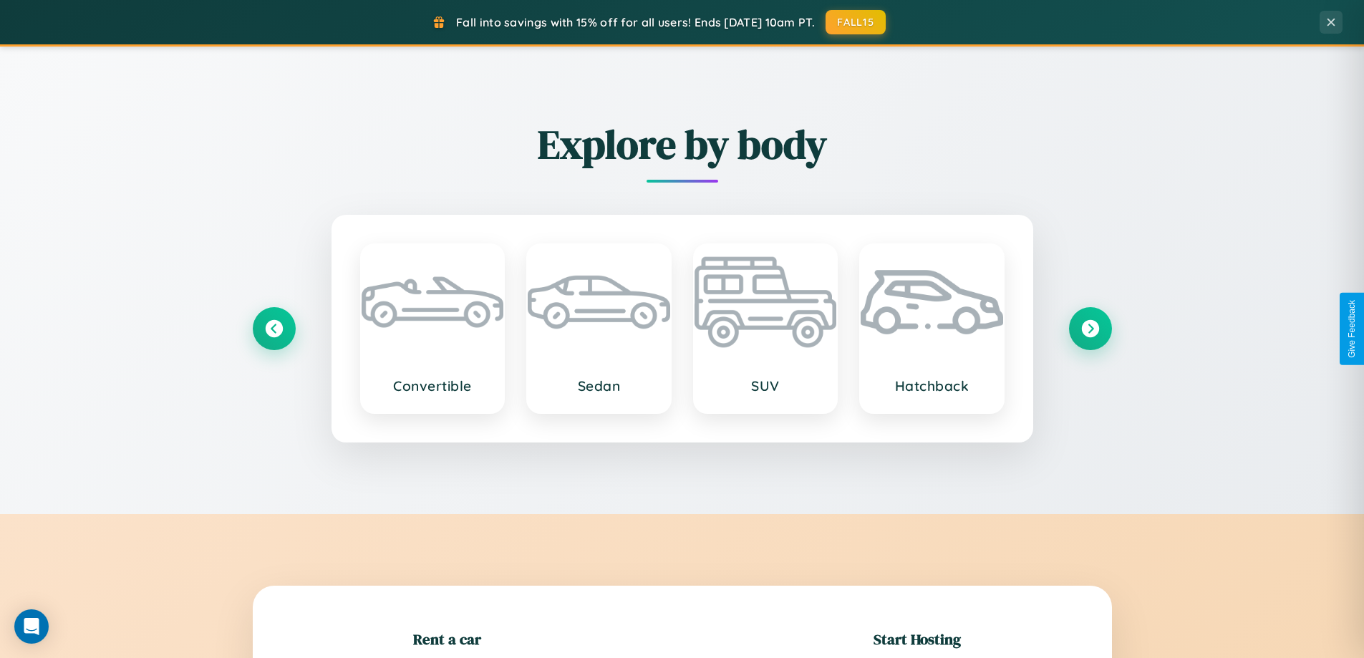 Image resolution: width=1364 pixels, height=658 pixels. I want to click on h2: Start Hosting, so click(918, 639).